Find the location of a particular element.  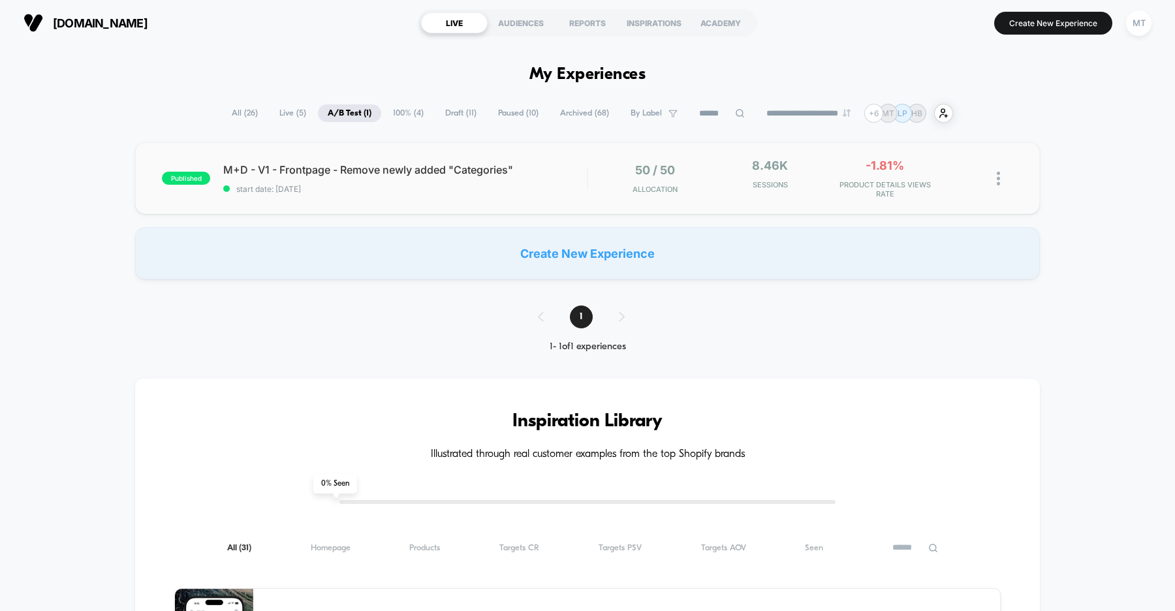

div: AUDIENCES is located at coordinates (521, 23).